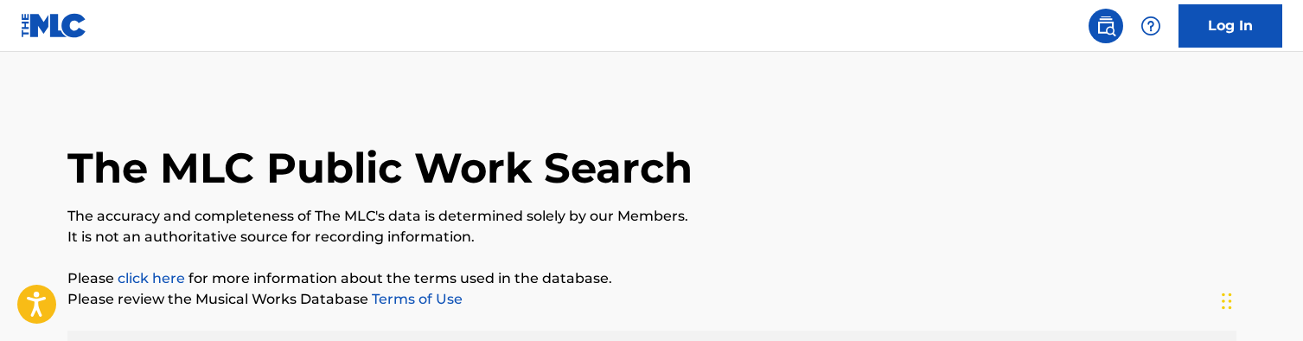  I want to click on div: Help, so click(1151, 26).